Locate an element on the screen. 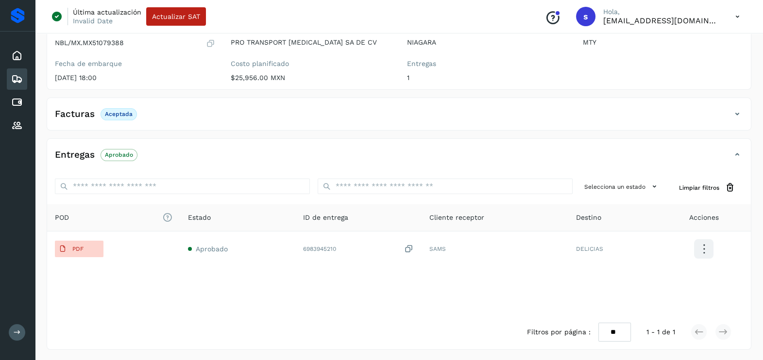 The height and width of the screenshot is (360, 763). div: Embarques is located at coordinates (17, 79).